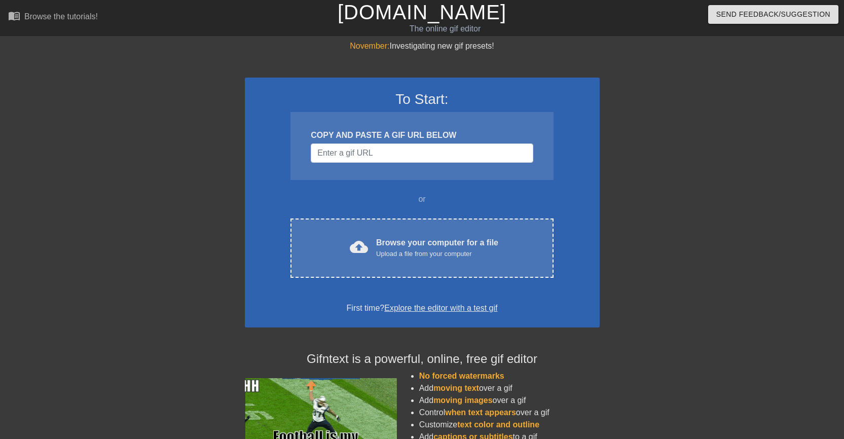  I want to click on div: Browse your computer for a file, so click(437, 248).